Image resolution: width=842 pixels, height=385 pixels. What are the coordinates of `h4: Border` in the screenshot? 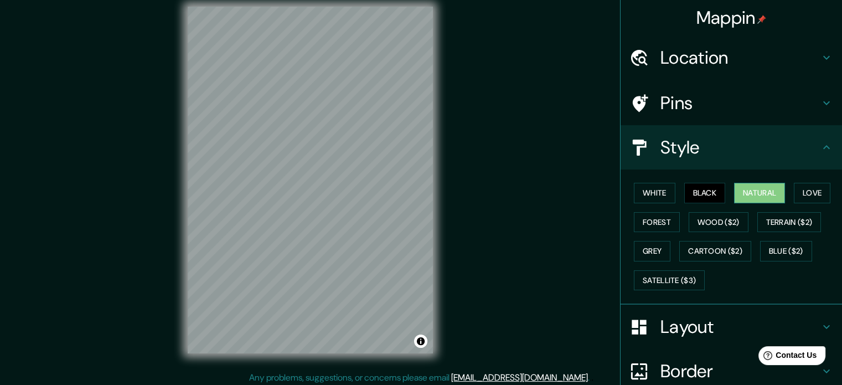 It's located at (740, 371).